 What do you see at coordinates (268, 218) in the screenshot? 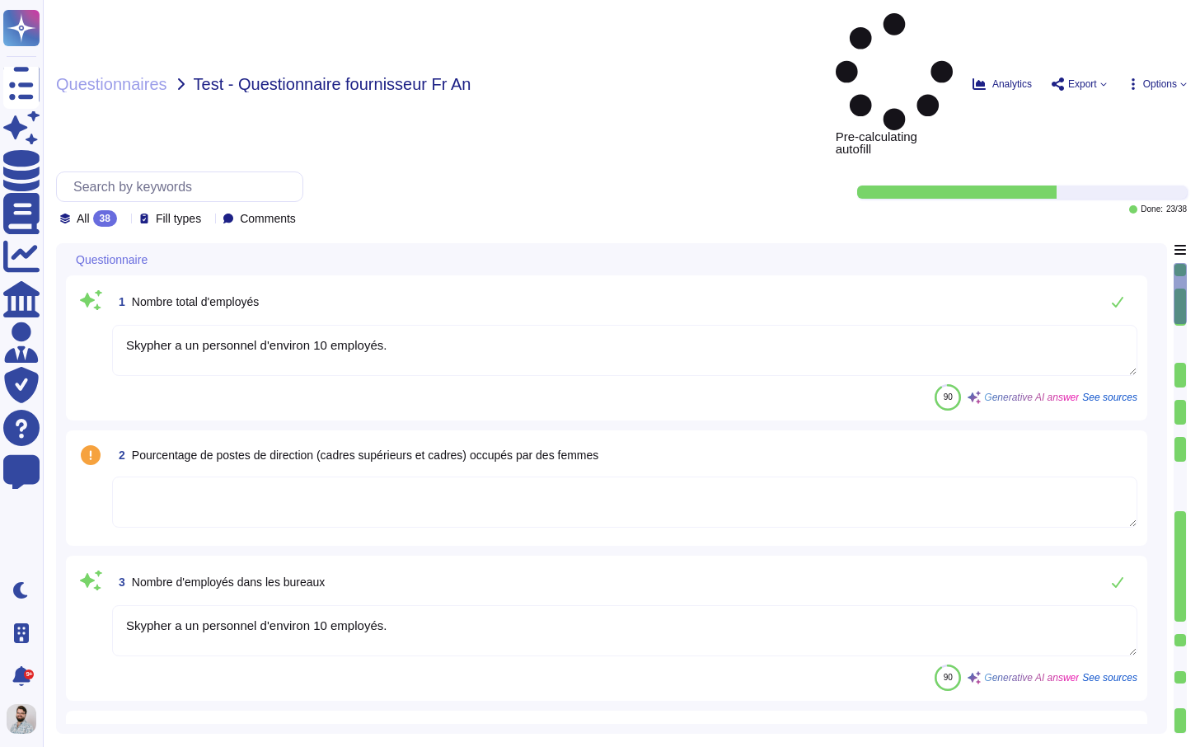
I see `span: Comments` at bounding box center [268, 218].